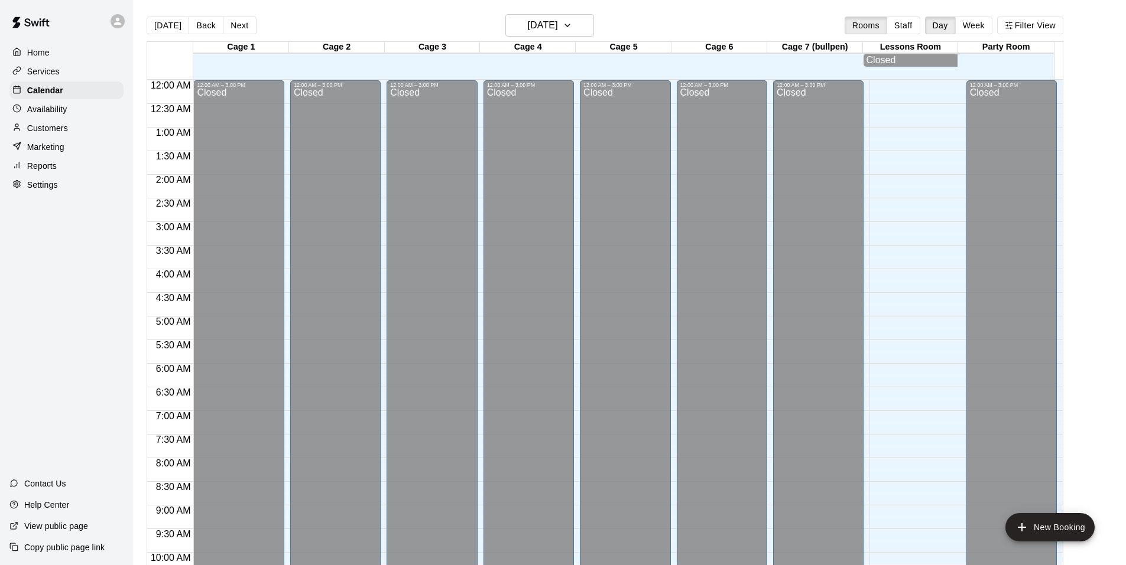  Describe the element at coordinates (173, 510) in the screenshot. I see `span: 9:00 AM` at that location.